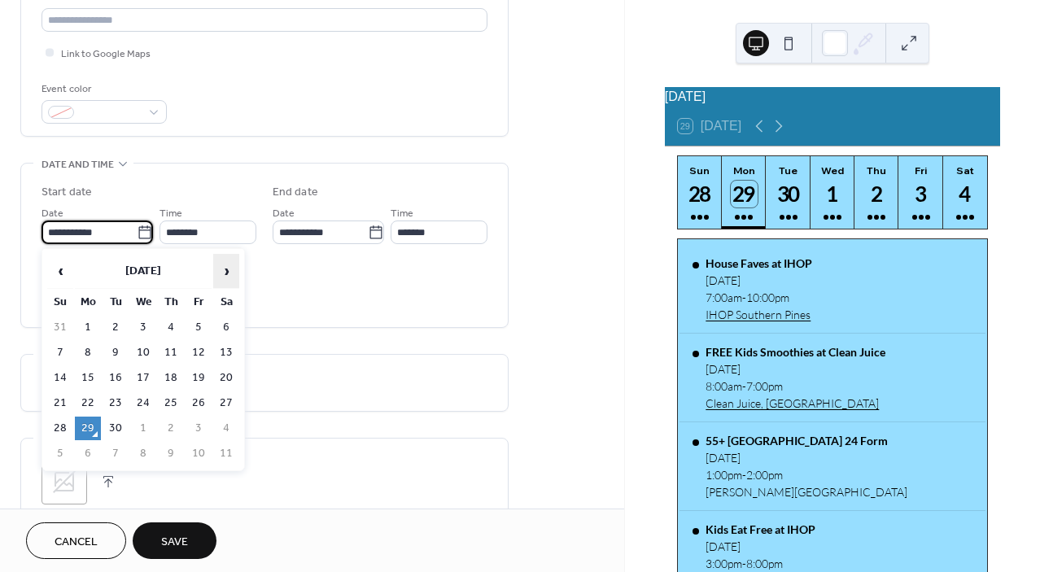 The image size is (1040, 572). What do you see at coordinates (199, 302) in the screenshot?
I see `th: Fr` at bounding box center [199, 302].